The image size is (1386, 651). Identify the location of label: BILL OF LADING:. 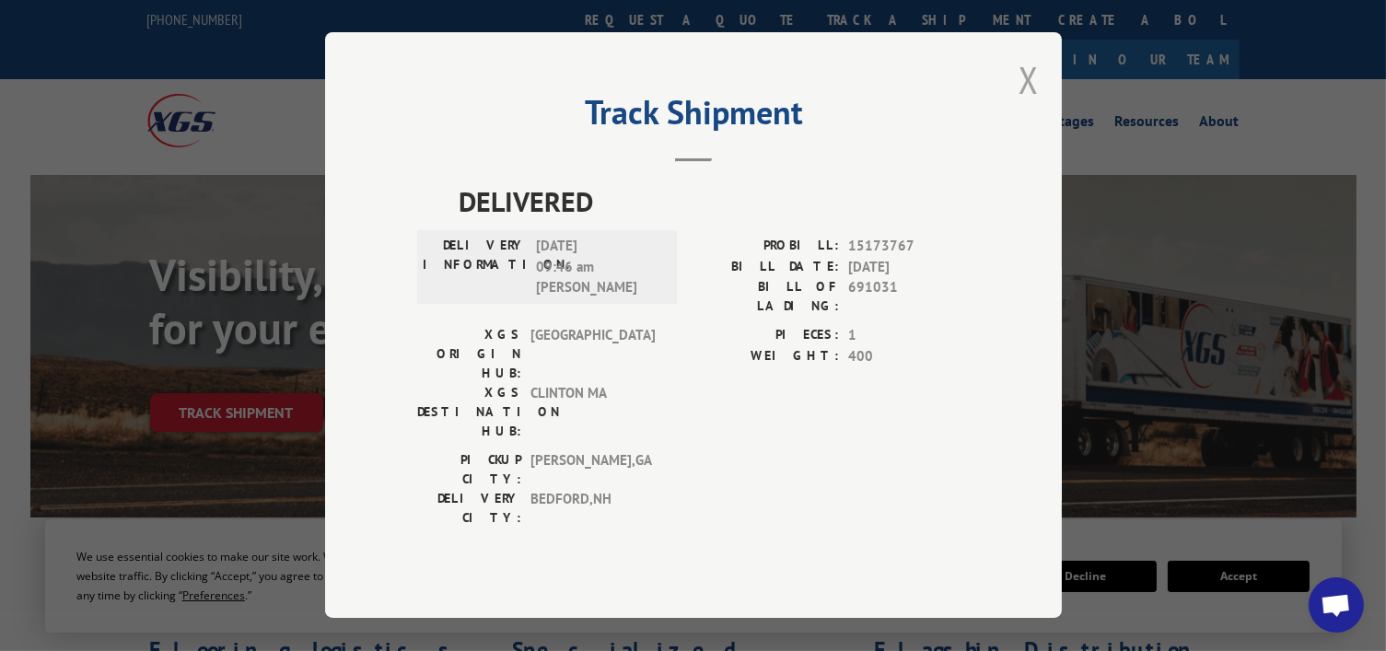
(766, 296).